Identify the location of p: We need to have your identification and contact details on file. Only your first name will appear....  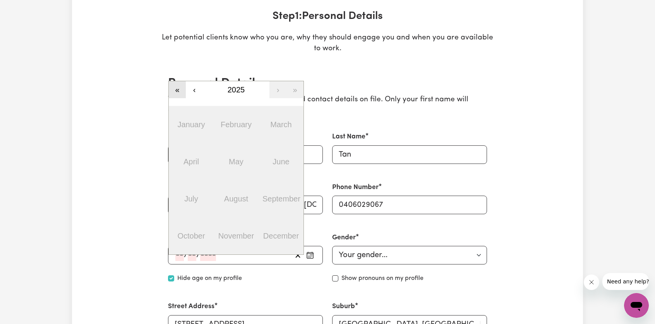
(327, 106).